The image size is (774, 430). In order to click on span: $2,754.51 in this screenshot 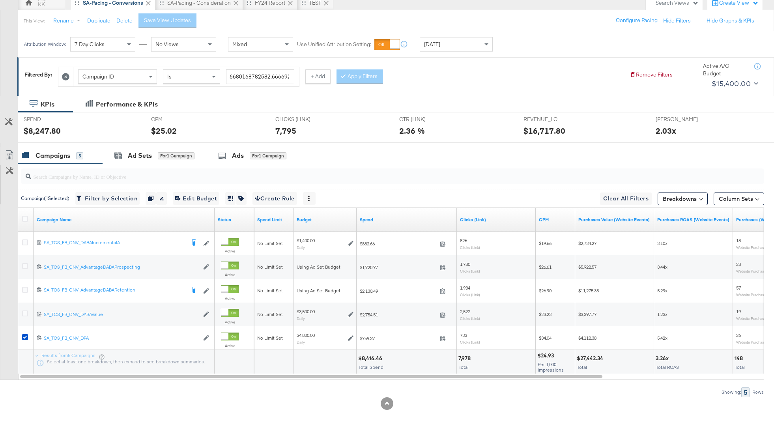, I will do `click(398, 315)`.